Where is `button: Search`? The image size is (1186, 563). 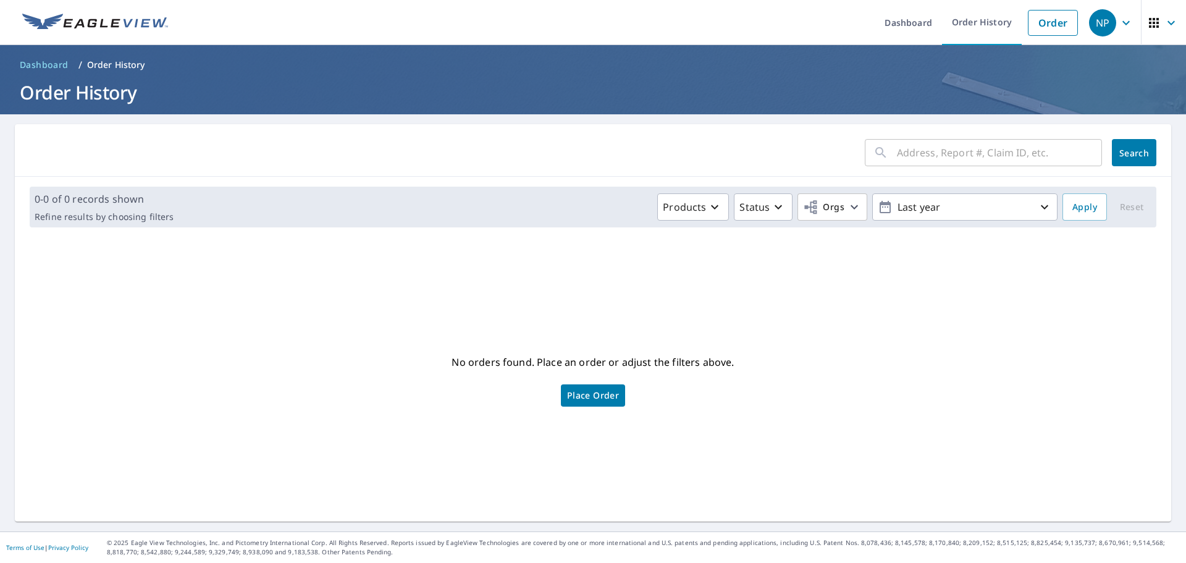
button: Search is located at coordinates (1134, 153).